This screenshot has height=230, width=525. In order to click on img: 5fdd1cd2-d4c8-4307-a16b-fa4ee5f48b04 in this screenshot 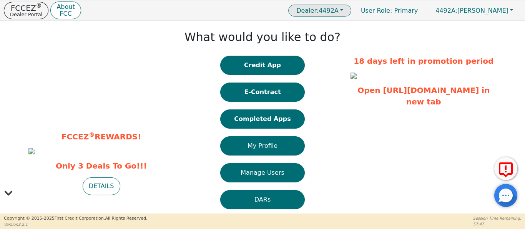, I will do `click(353, 76)`.